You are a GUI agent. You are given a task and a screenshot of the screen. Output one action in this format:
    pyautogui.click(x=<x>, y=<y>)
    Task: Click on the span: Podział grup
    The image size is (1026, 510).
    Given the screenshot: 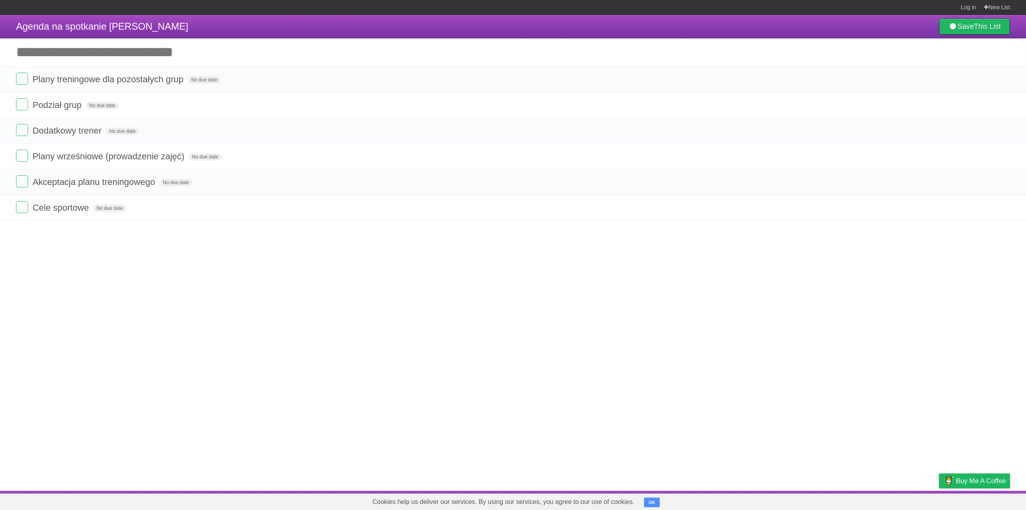 What is the action you would take?
    pyautogui.click(x=58, y=105)
    